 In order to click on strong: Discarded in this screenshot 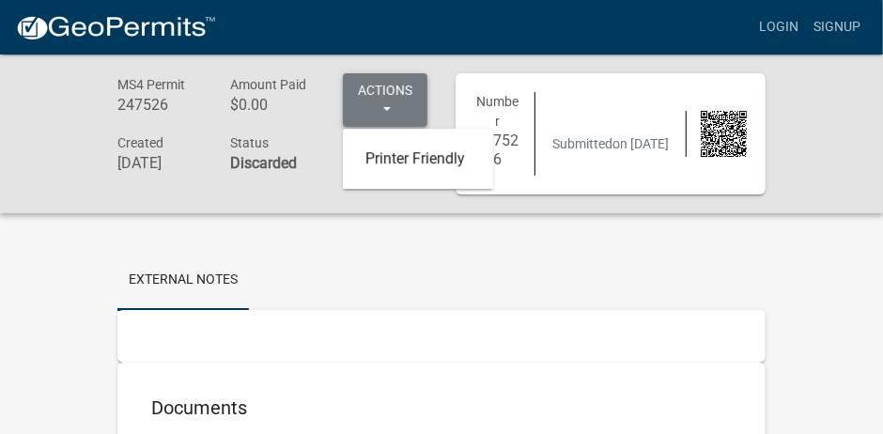, I will do `click(263, 162)`.